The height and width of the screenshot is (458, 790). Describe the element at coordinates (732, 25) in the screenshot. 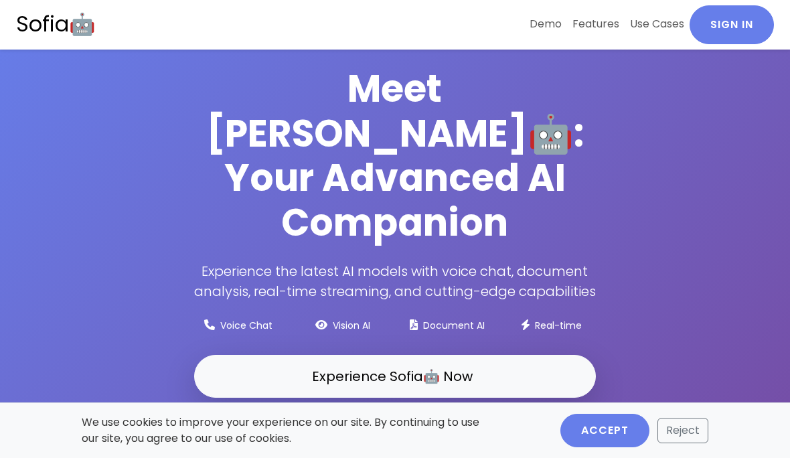

I see `a: Sign In` at that location.